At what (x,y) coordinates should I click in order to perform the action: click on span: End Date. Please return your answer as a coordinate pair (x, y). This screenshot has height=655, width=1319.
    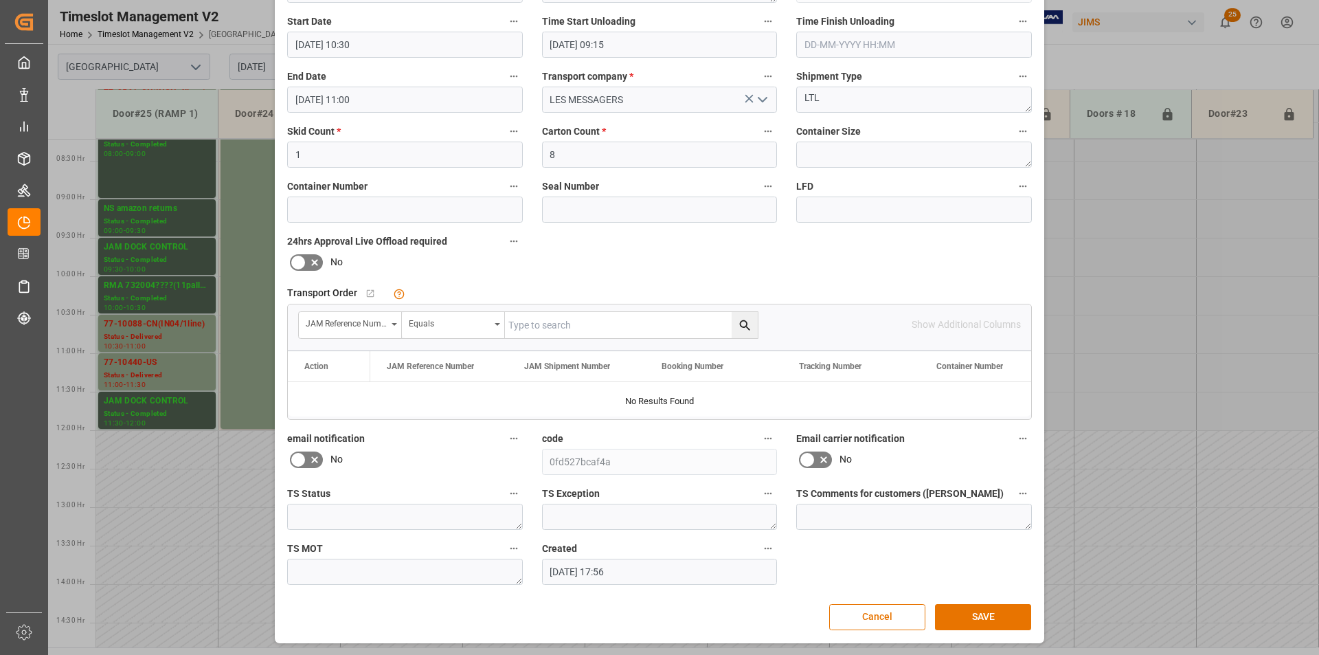
    Looking at the image, I should click on (306, 76).